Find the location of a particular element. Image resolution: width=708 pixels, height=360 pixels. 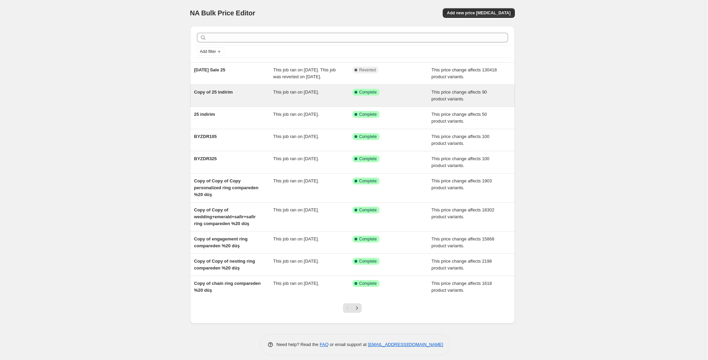

span: Reverted is located at coordinates (367, 70).